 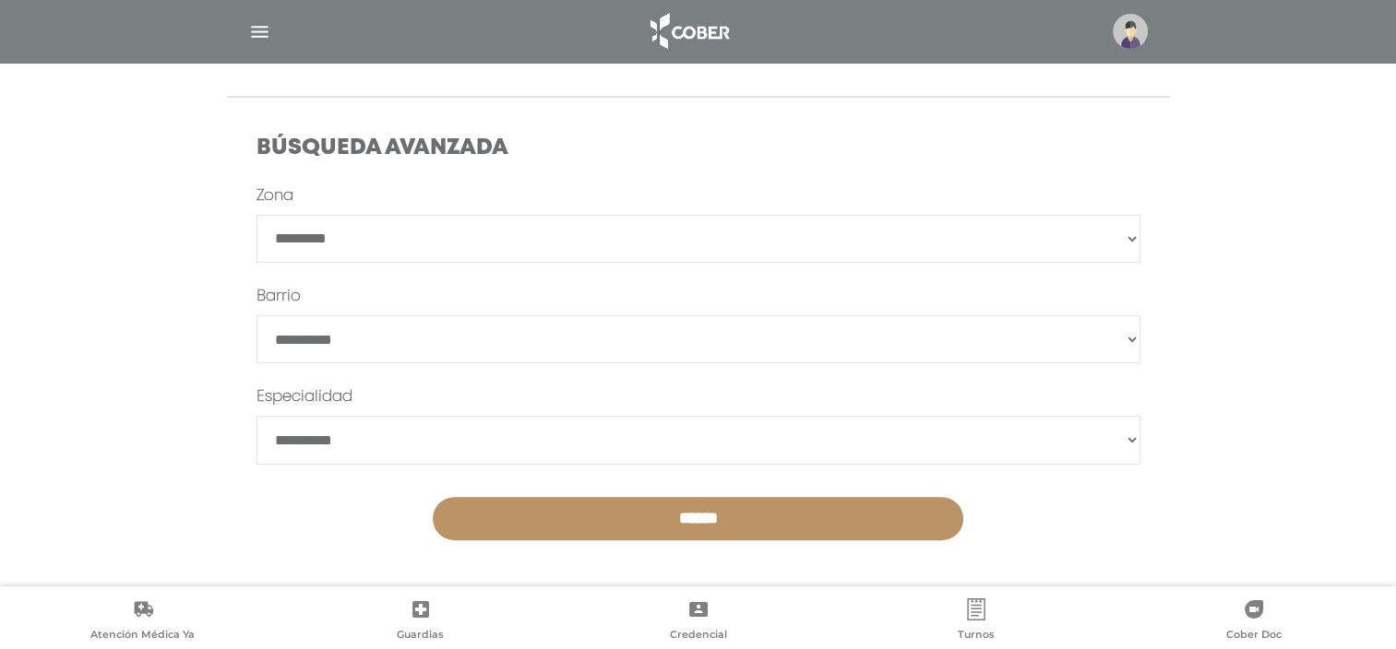 I want to click on img: profile-placeholder.svg, so click(x=1130, y=31).